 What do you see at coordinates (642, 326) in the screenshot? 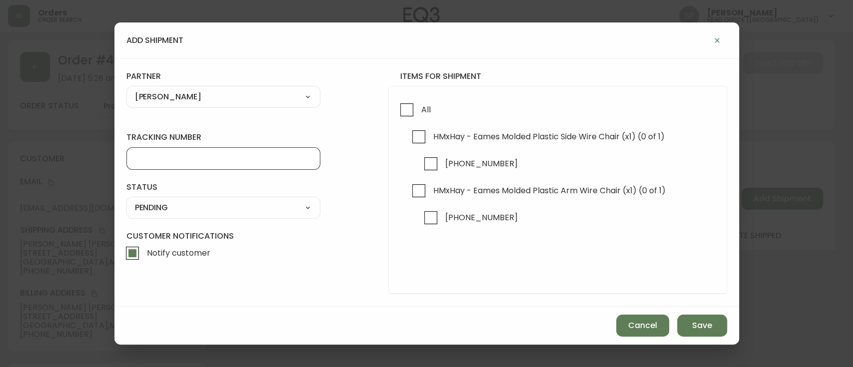
I see `button: Cancel` at bounding box center [642, 326].